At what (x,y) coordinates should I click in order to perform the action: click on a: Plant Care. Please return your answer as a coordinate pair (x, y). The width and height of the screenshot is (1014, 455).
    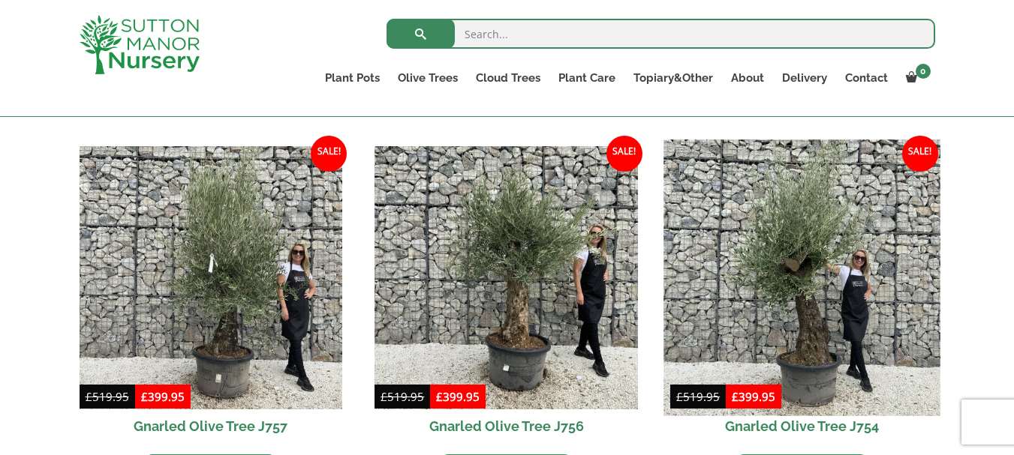
    Looking at the image, I should click on (587, 78).